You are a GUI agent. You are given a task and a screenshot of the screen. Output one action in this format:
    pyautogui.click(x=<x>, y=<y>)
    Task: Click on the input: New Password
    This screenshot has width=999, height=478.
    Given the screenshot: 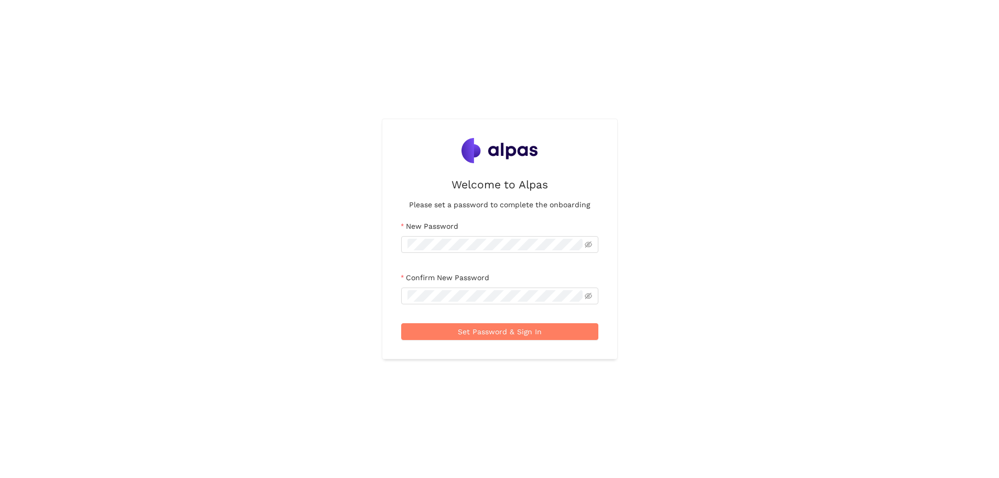 What is the action you would take?
    pyautogui.click(x=495, y=244)
    